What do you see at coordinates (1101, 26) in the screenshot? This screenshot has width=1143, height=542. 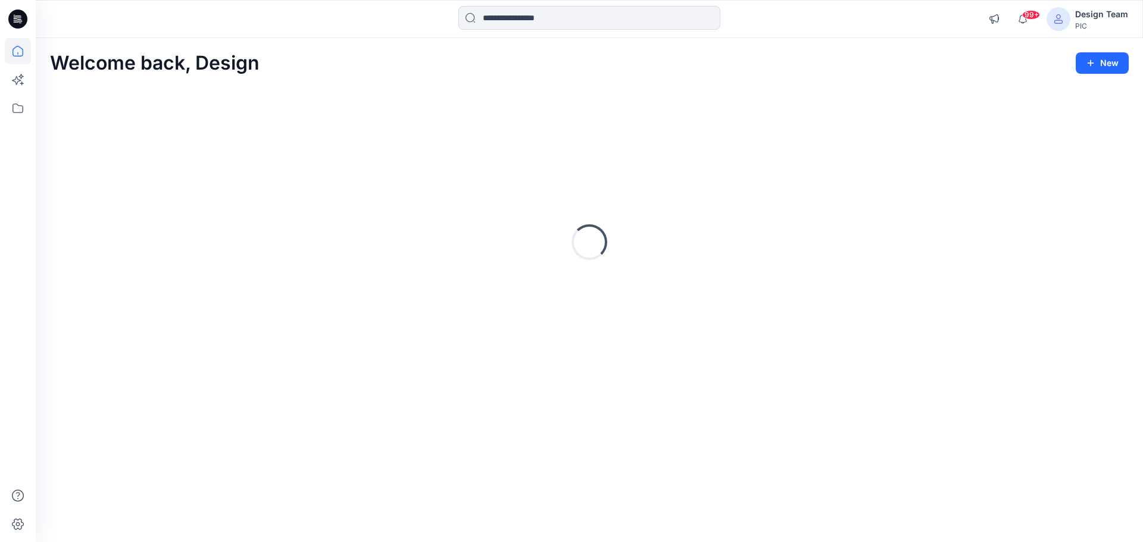 I see `div: PIC` at bounding box center [1101, 26].